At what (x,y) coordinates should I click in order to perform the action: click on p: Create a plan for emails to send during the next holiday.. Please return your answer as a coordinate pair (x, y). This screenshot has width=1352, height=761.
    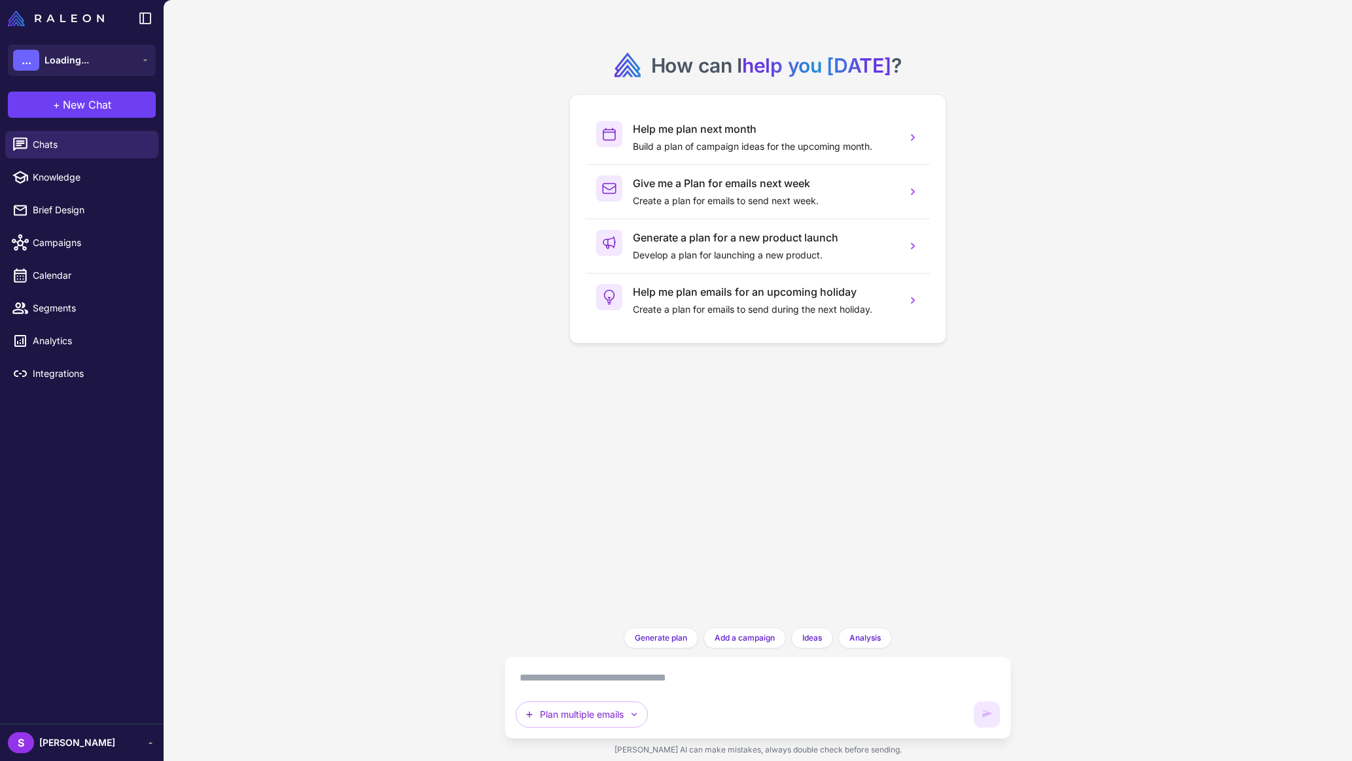
    Looking at the image, I should click on (764, 310).